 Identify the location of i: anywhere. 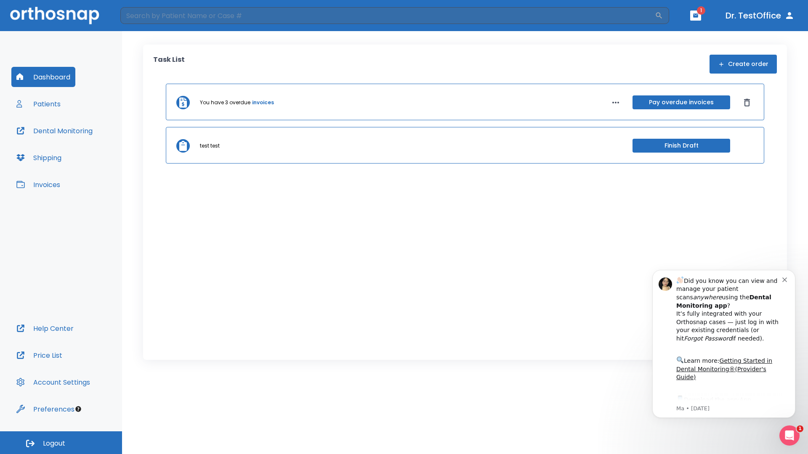
(68, 40).